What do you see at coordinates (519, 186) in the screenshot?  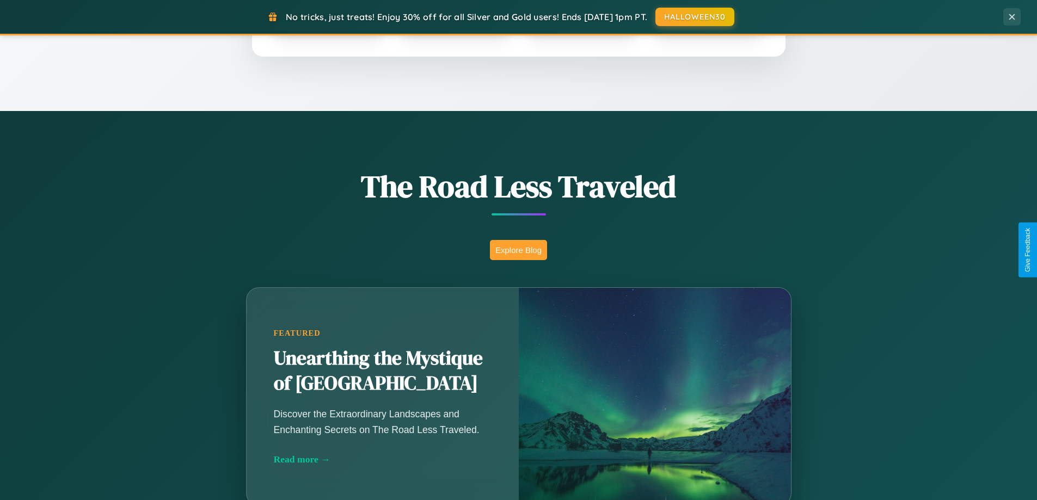 I see `h1: The Road Less Traveled` at bounding box center [519, 186].